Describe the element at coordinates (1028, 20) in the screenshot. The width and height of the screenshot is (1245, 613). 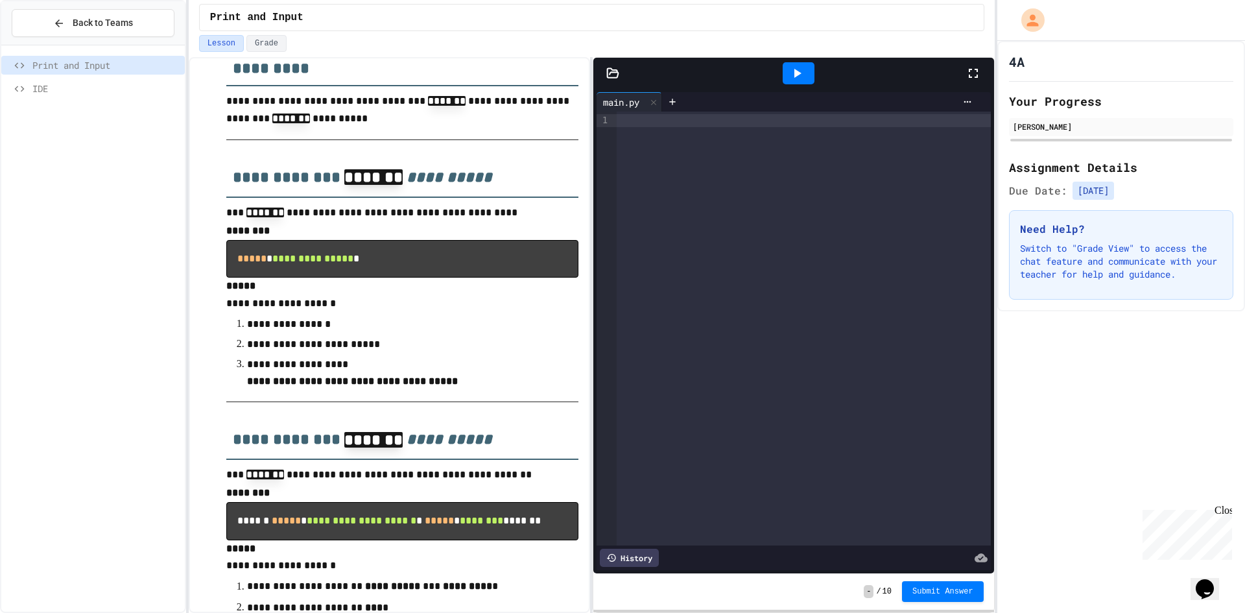
I see `div: My Account` at that location.